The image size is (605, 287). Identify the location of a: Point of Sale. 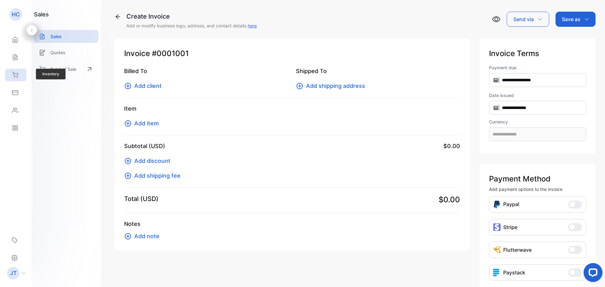
(66, 69).